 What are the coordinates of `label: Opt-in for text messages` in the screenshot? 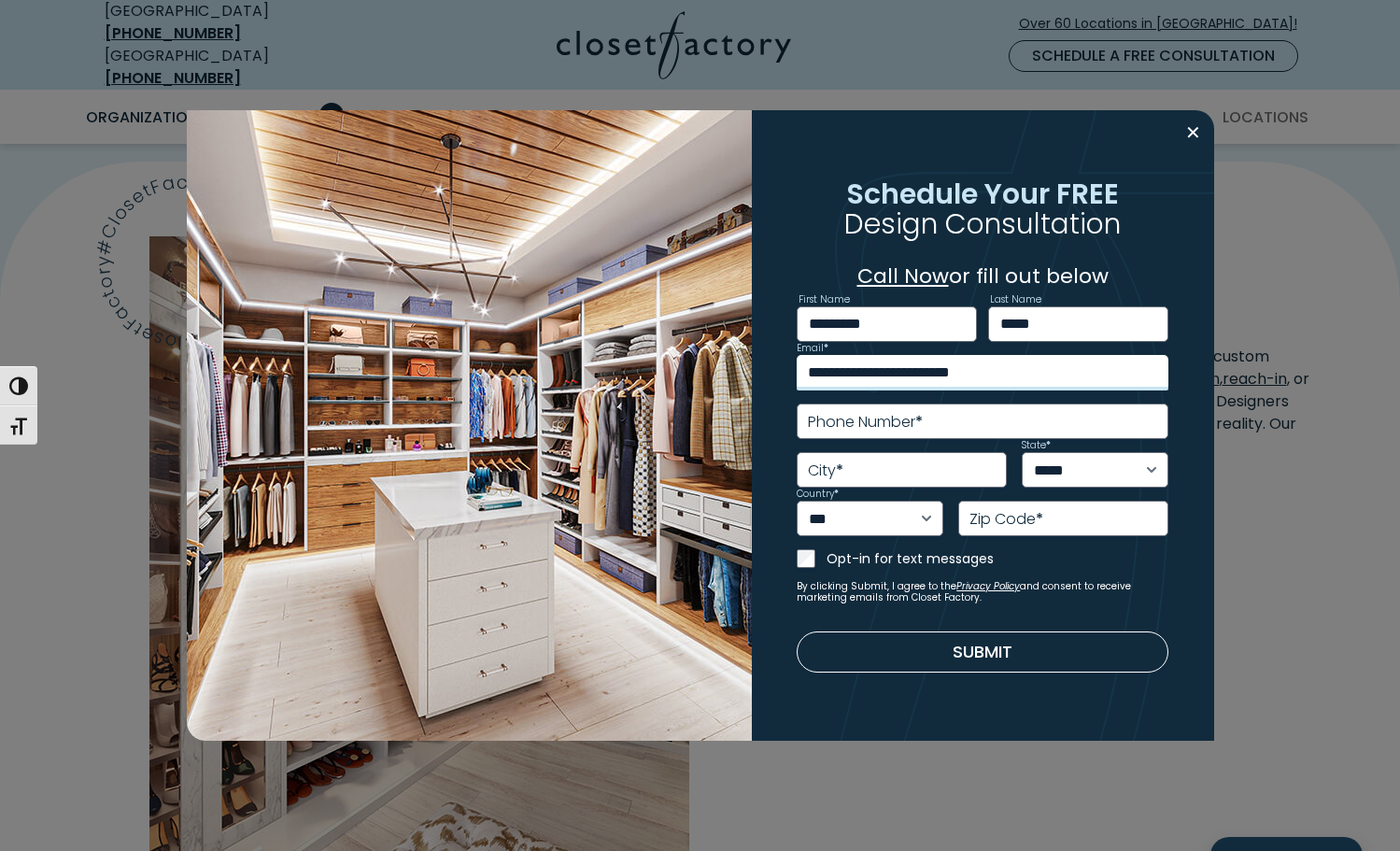 It's located at (997, 559).